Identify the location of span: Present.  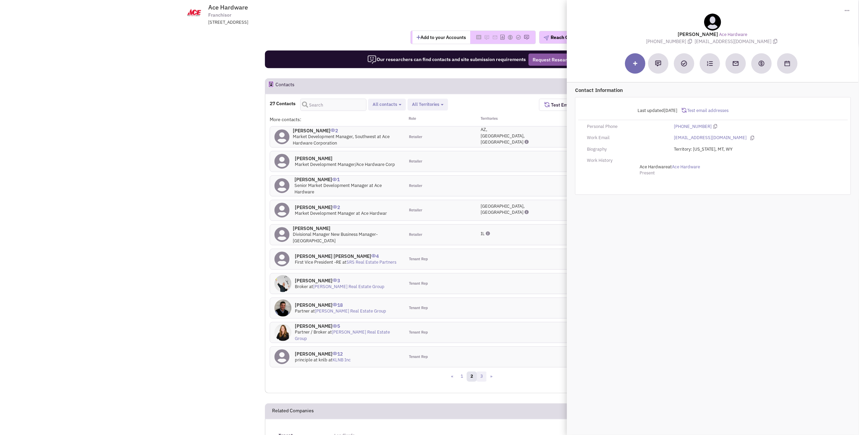
(647, 173).